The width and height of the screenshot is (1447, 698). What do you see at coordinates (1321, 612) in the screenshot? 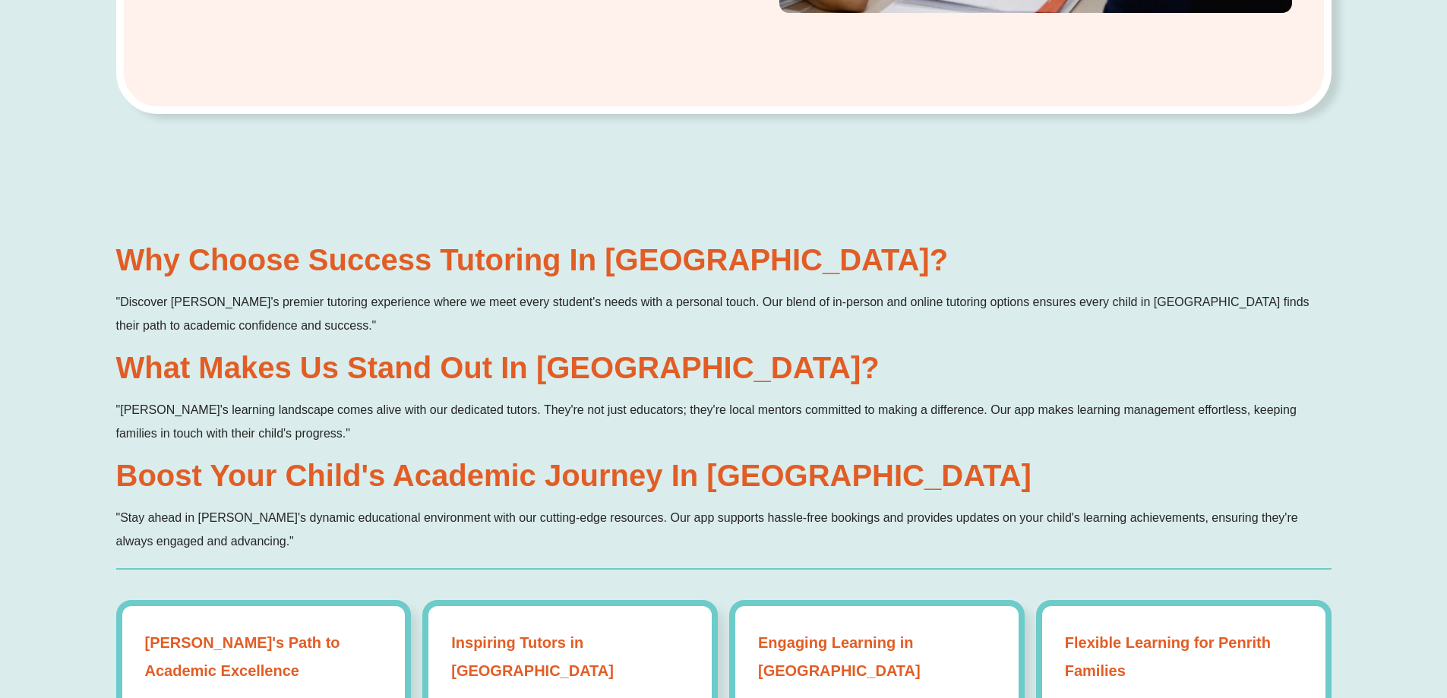
I see `div: Chat Widget` at bounding box center [1321, 612].